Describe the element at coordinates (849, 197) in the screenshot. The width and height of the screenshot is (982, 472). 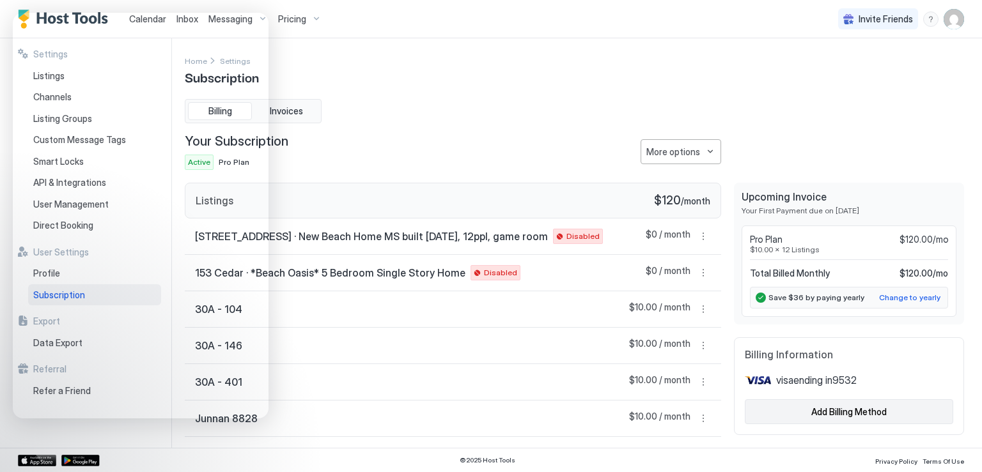
I see `span: Upcoming Invoice` at that location.